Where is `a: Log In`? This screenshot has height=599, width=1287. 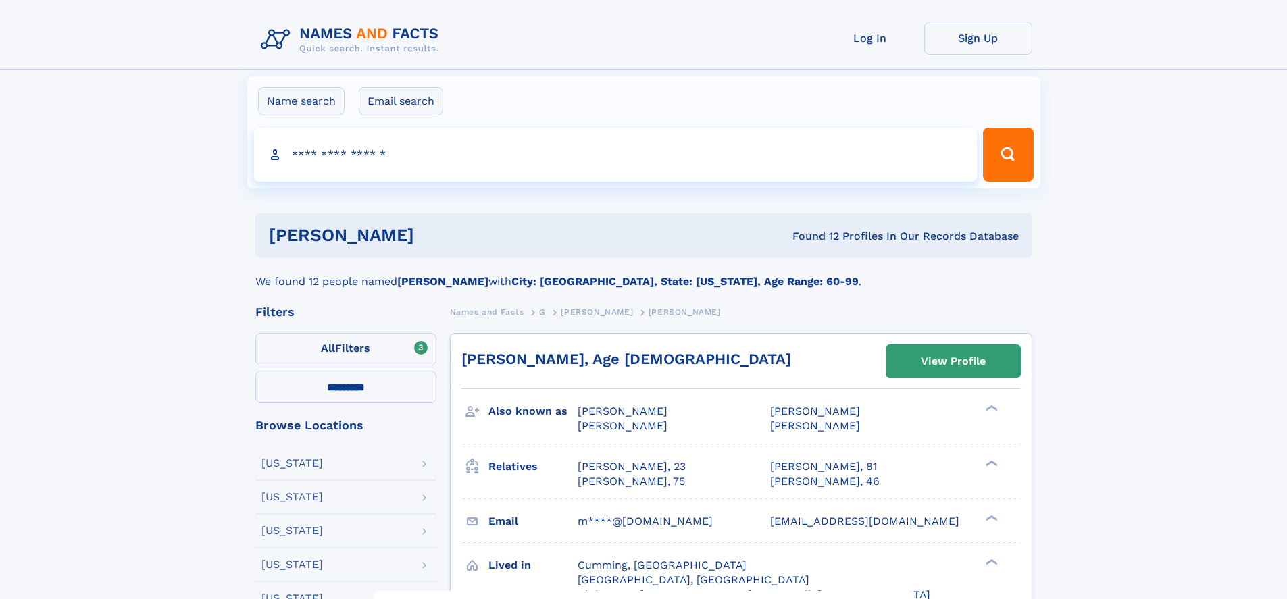
a: Log In is located at coordinates (870, 38).